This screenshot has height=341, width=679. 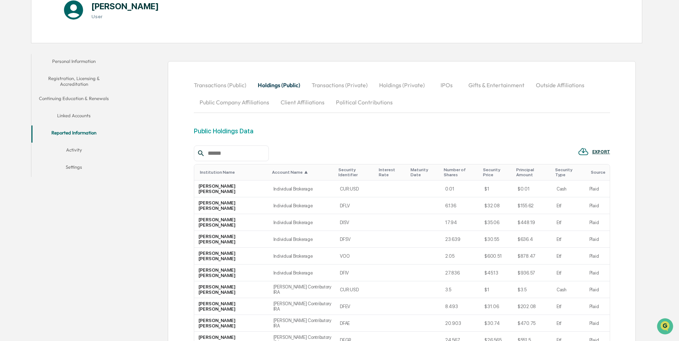 What do you see at coordinates (30, 107) in the screenshot?
I see `span: Data Lookup` at bounding box center [30, 107].